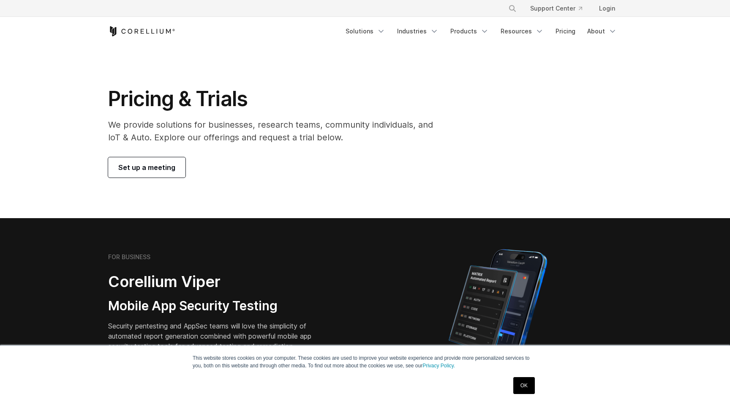  I want to click on a: Support Center, so click(556, 8).